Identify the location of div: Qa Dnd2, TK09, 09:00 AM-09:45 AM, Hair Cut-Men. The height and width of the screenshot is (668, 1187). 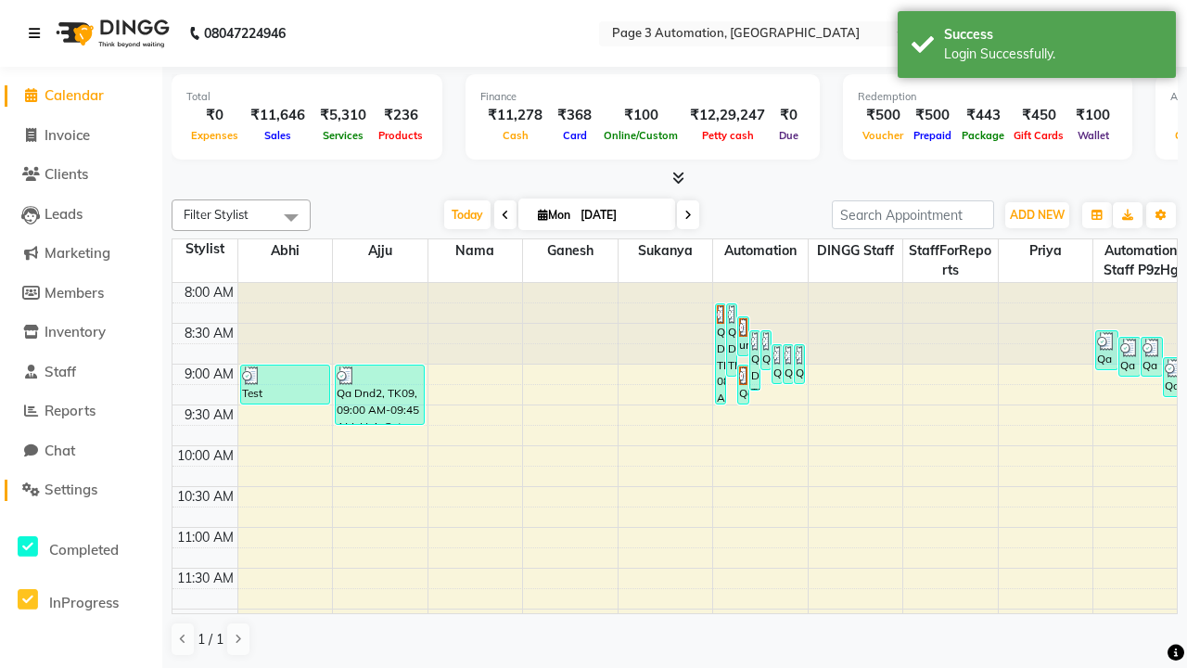
(379, 394).